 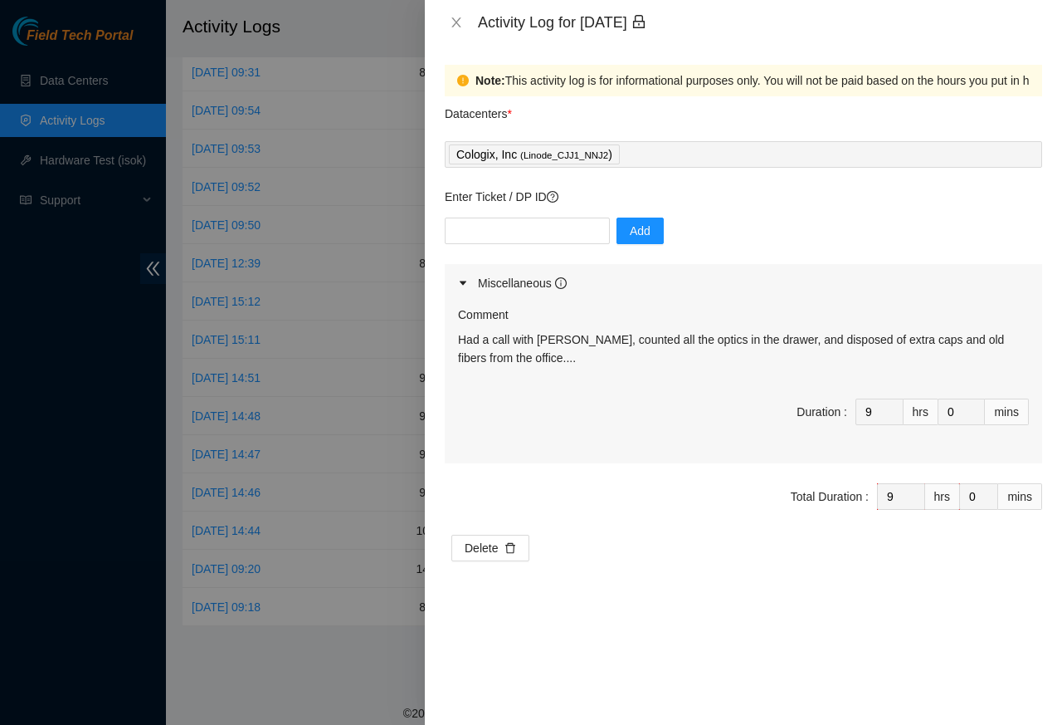 What do you see at coordinates (463, 283) in the screenshot?
I see `span: caret-right` at bounding box center [463, 283].